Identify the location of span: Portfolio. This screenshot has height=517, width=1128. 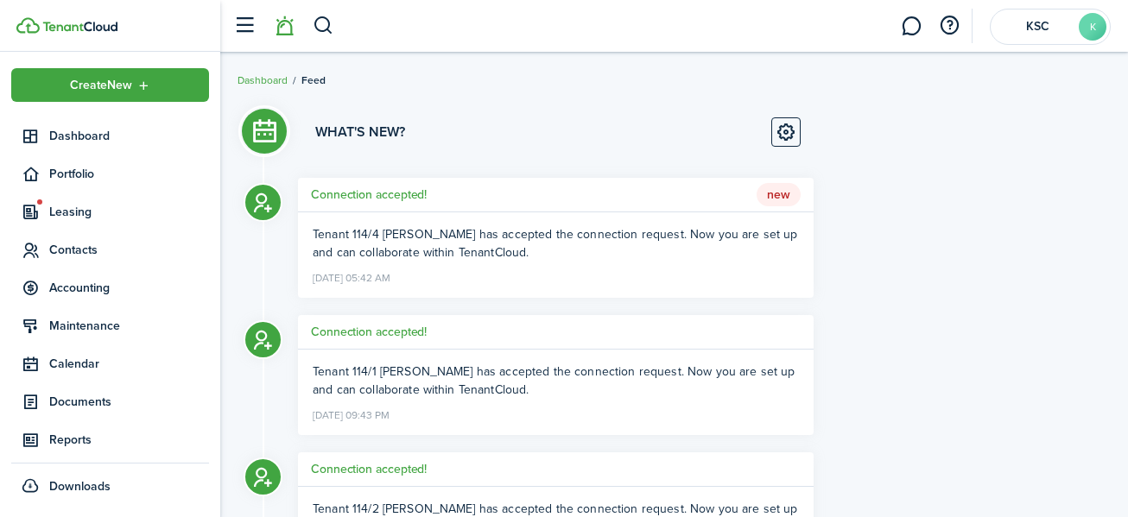
(129, 174).